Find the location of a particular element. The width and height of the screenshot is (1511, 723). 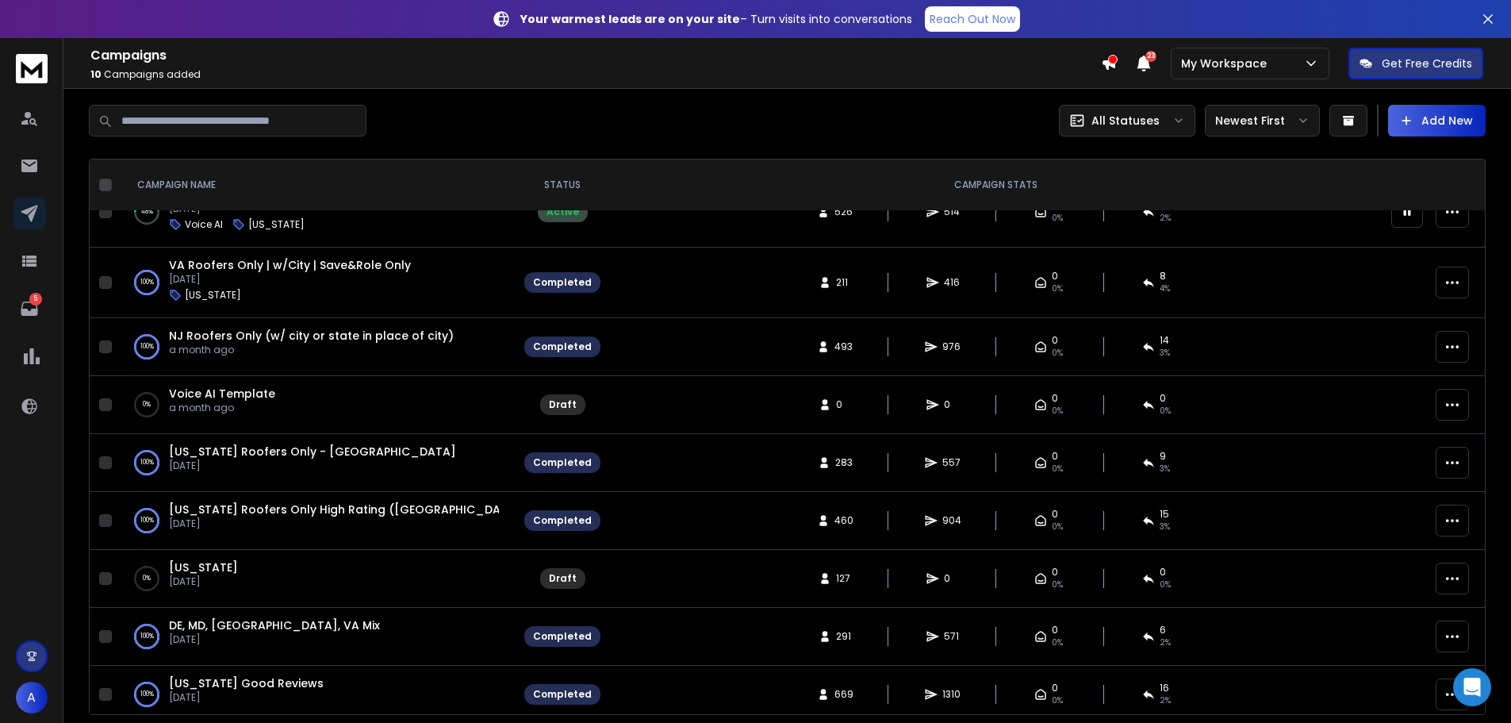

span: 514 is located at coordinates (952, 212).